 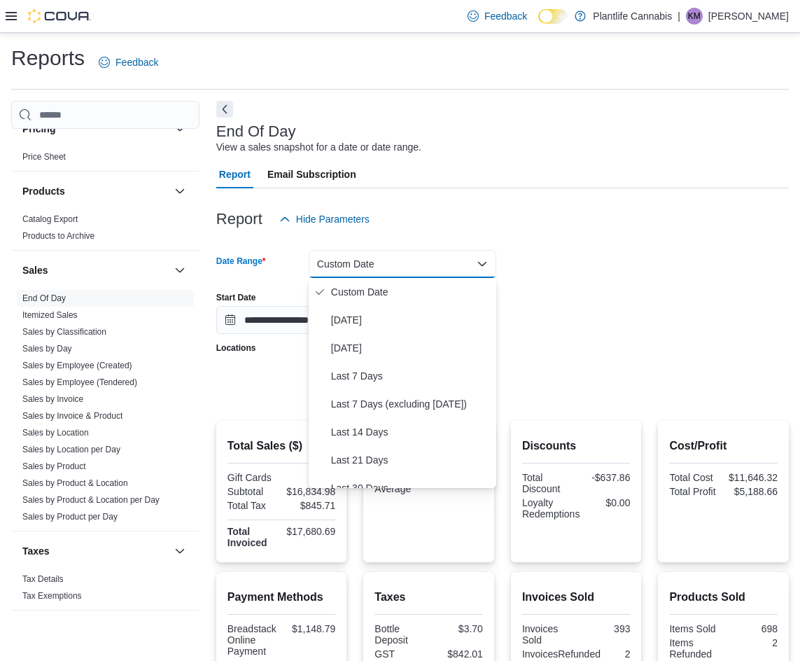 What do you see at coordinates (548, 483) in the screenshot?
I see `div: Total Discount` at bounding box center [548, 483].